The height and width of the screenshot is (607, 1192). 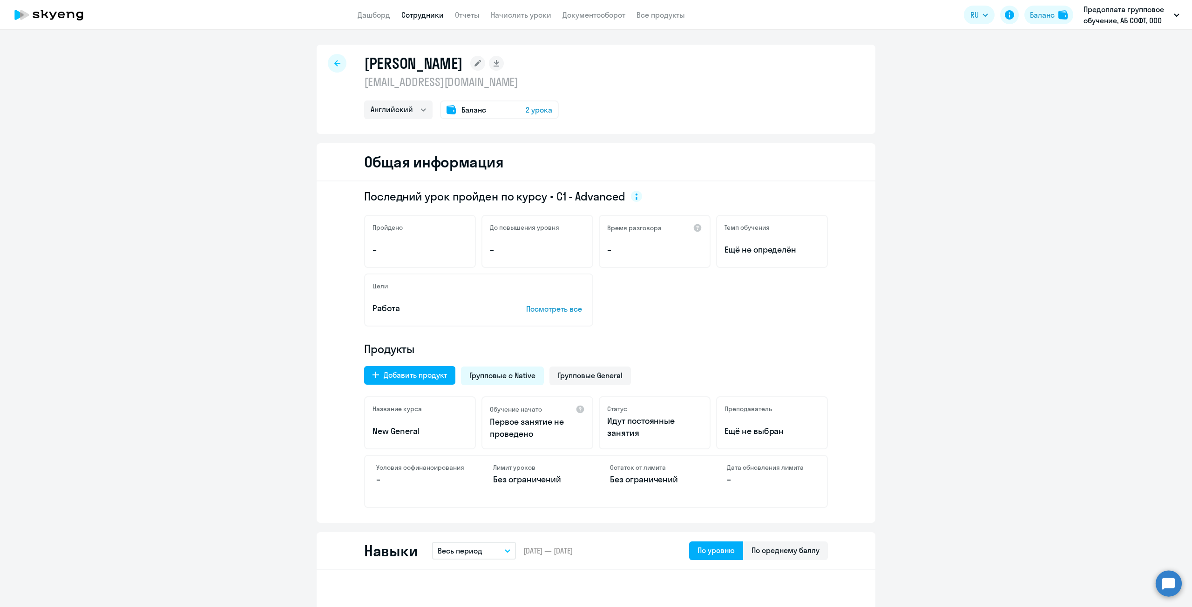 I want to click on p: Весь период, so click(x=460, y=551).